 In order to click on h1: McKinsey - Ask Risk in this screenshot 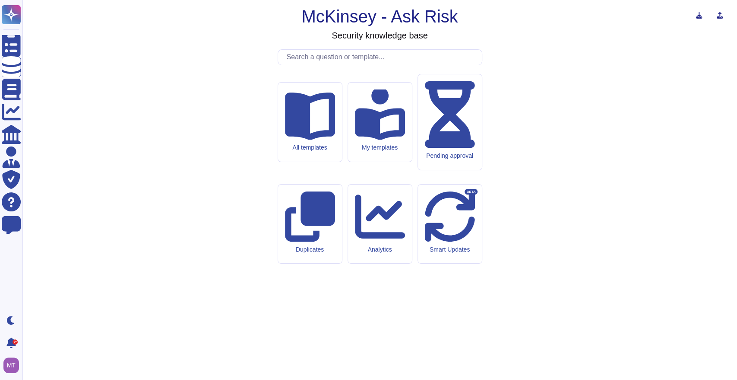, I will do `click(380, 16)`.